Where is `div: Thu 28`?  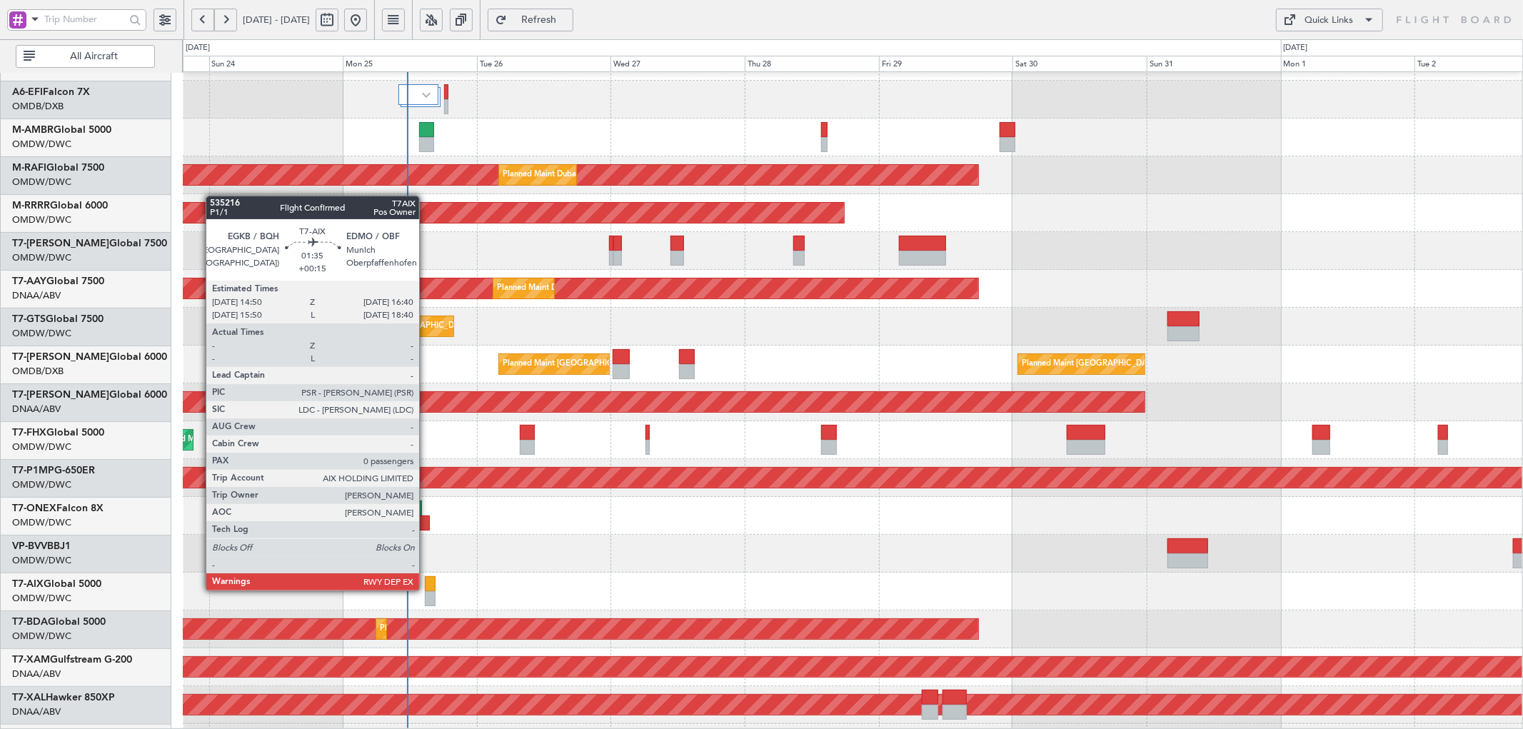 div: Thu 28 is located at coordinates (812, 64).